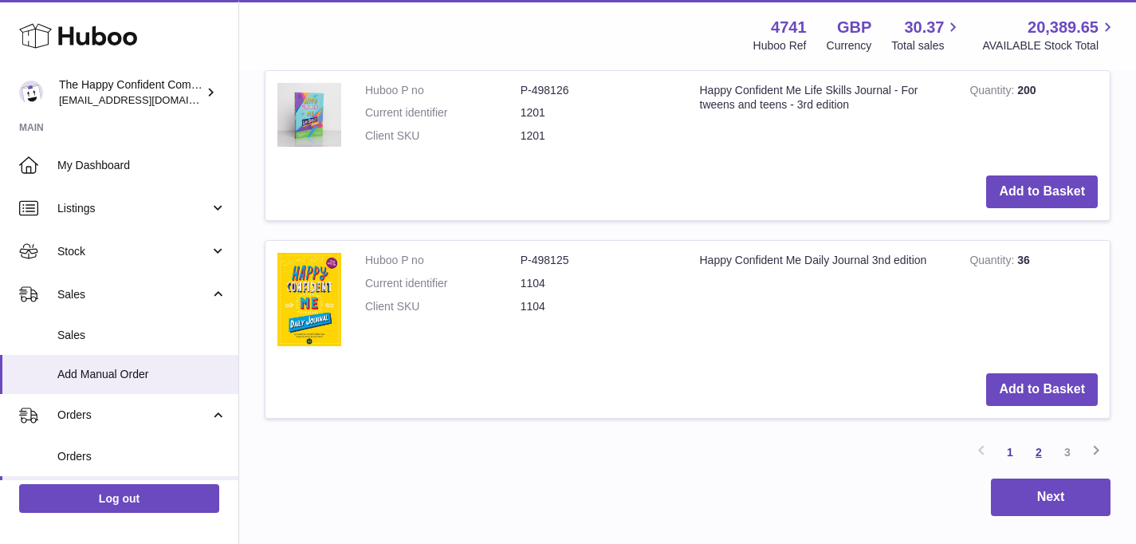 The image size is (1136, 544). What do you see at coordinates (924, 27) in the screenshot?
I see `span: 30.37` at bounding box center [924, 27].